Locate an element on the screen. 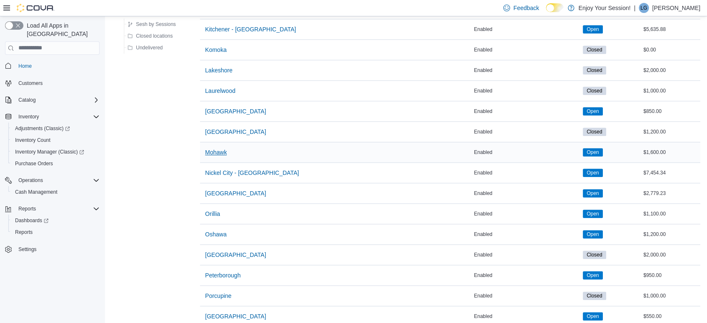  span: Inventory Count is located at coordinates (56, 140).